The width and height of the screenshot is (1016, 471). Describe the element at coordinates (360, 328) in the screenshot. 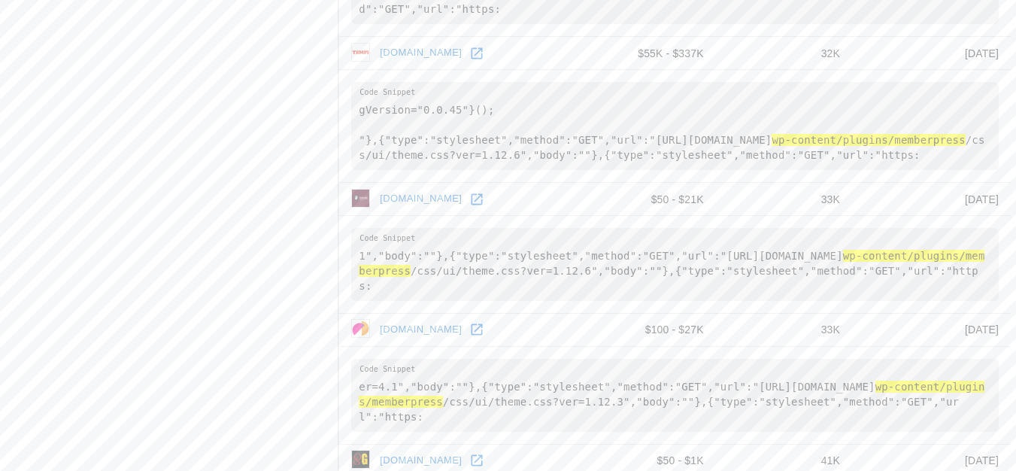

I see `img: indiaartndesign.com icon` at that location.